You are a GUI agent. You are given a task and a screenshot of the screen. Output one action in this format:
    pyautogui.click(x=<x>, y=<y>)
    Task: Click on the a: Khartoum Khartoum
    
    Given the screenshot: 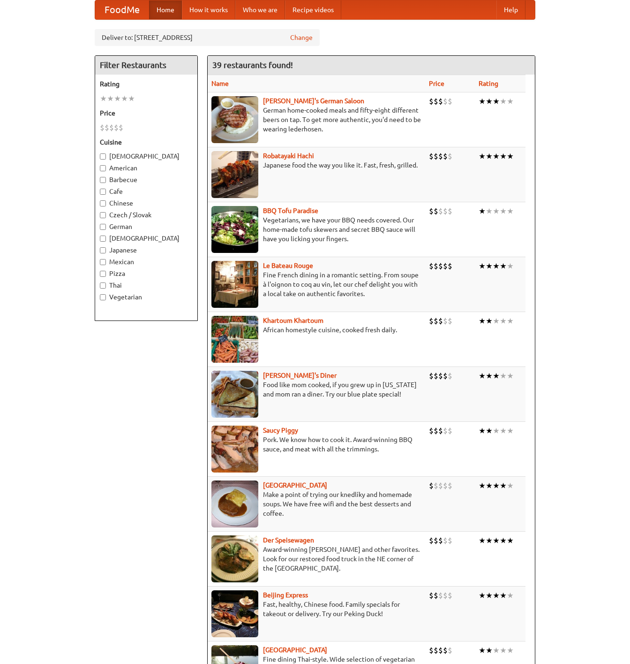 What is the action you would take?
    pyautogui.click(x=293, y=320)
    